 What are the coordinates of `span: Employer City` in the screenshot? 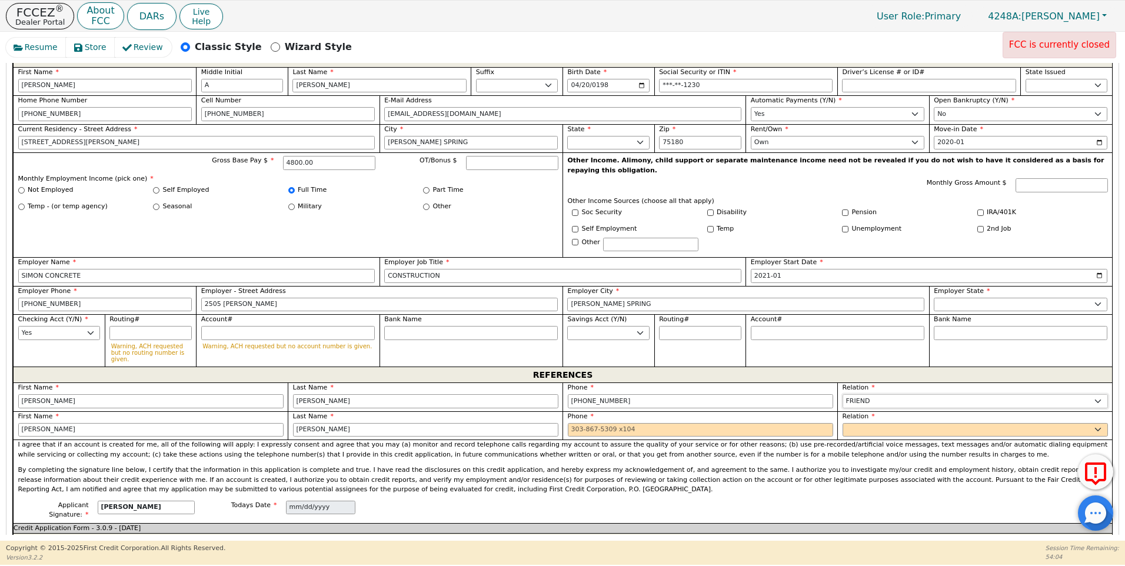 It's located at (593, 291).